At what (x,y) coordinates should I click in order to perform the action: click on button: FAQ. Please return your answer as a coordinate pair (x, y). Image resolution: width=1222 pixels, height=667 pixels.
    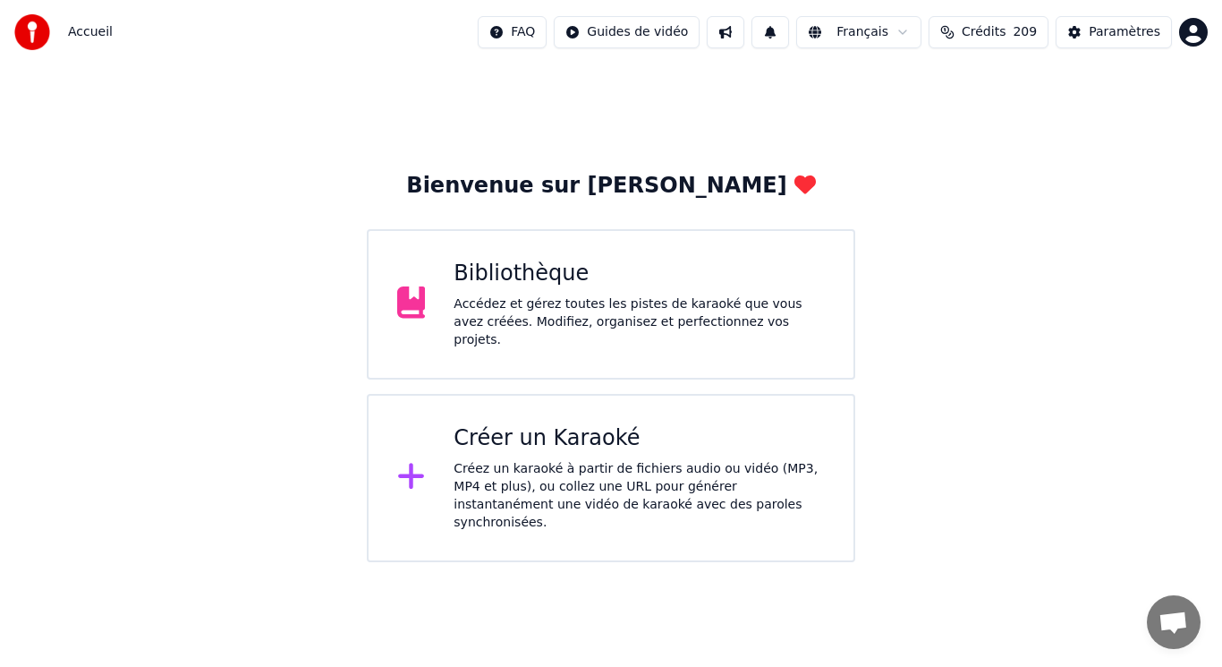
    Looking at the image, I should click on (512, 32).